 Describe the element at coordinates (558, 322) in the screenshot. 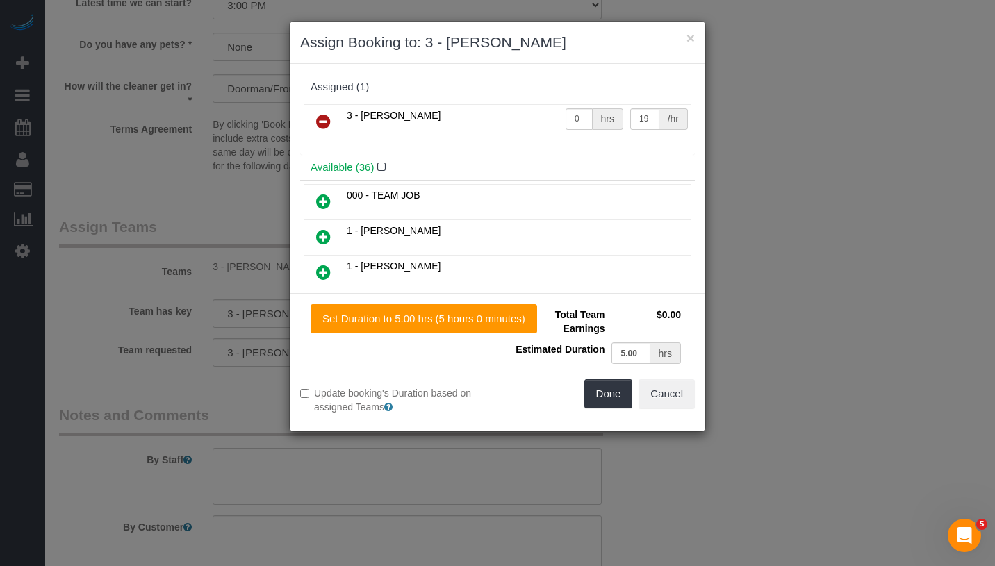

I see `td: Total Team Earnings` at that location.